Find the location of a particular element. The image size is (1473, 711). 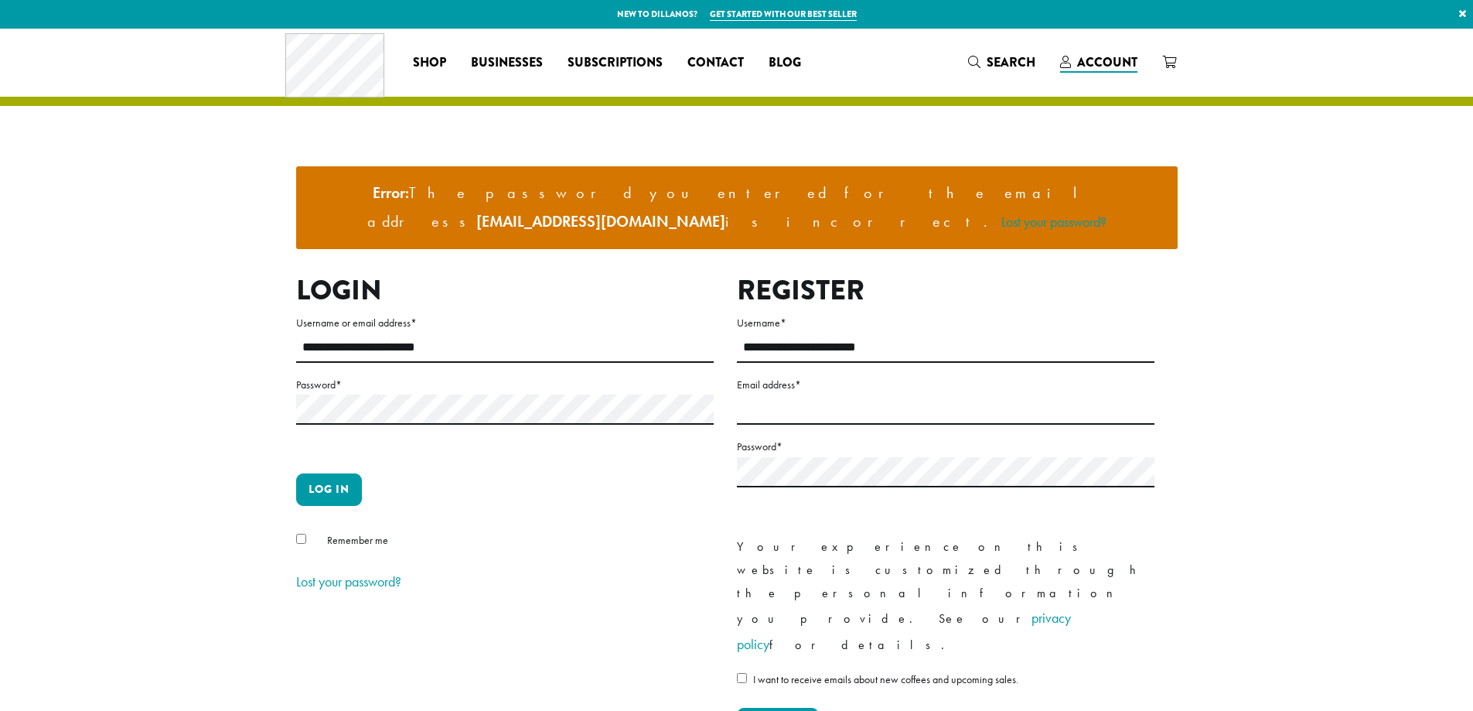

a: Get started with our best seller is located at coordinates (783, 14).